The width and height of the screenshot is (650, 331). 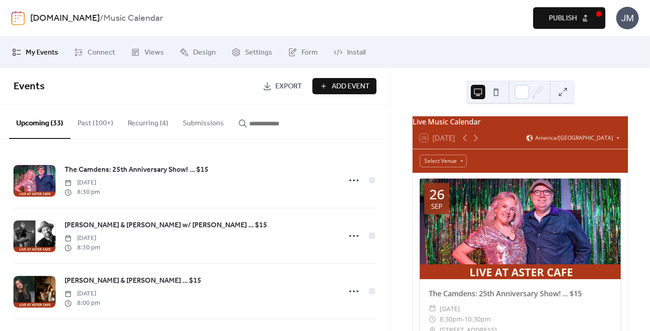 I want to click on span: Settings, so click(x=259, y=53).